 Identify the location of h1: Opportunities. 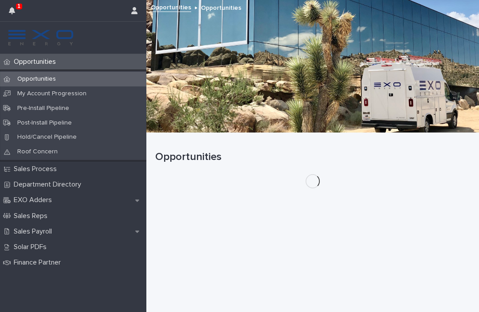
(312, 157).